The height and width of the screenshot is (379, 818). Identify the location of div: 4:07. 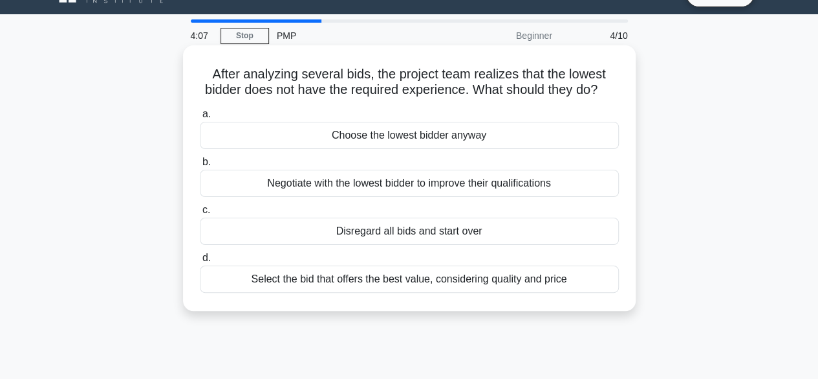
(202, 36).